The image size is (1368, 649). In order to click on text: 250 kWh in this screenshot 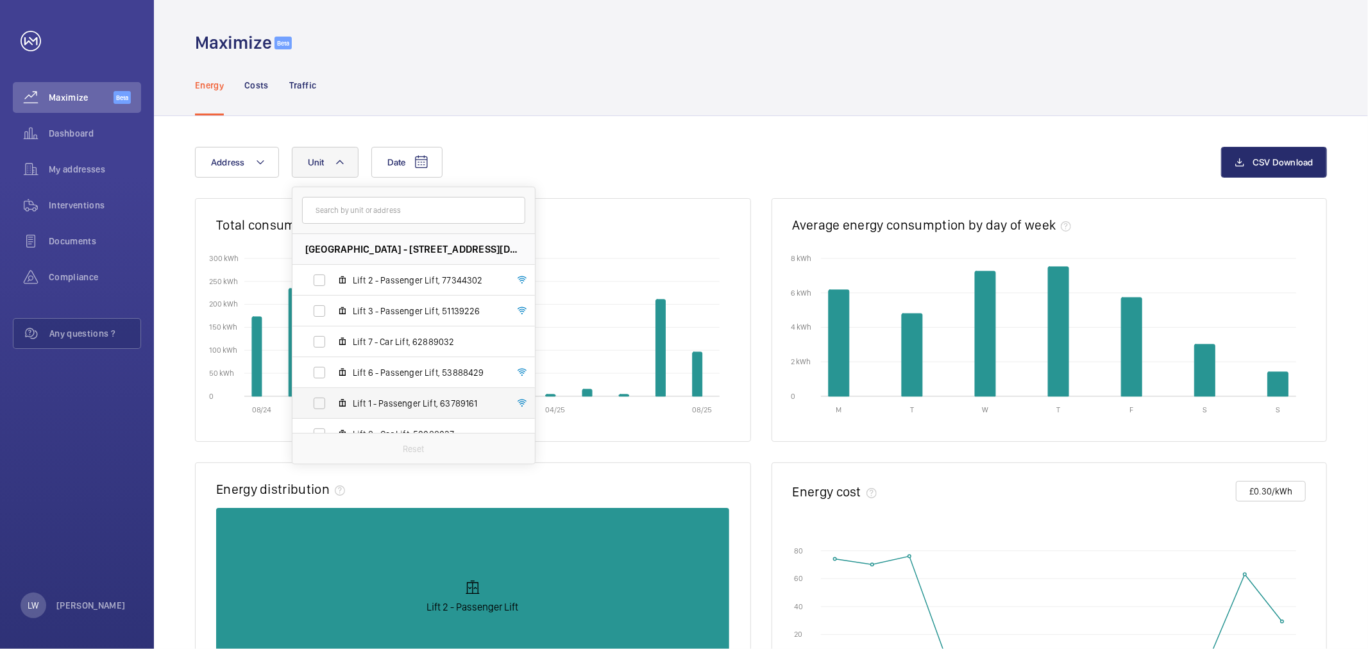, I will do `click(223, 281)`.